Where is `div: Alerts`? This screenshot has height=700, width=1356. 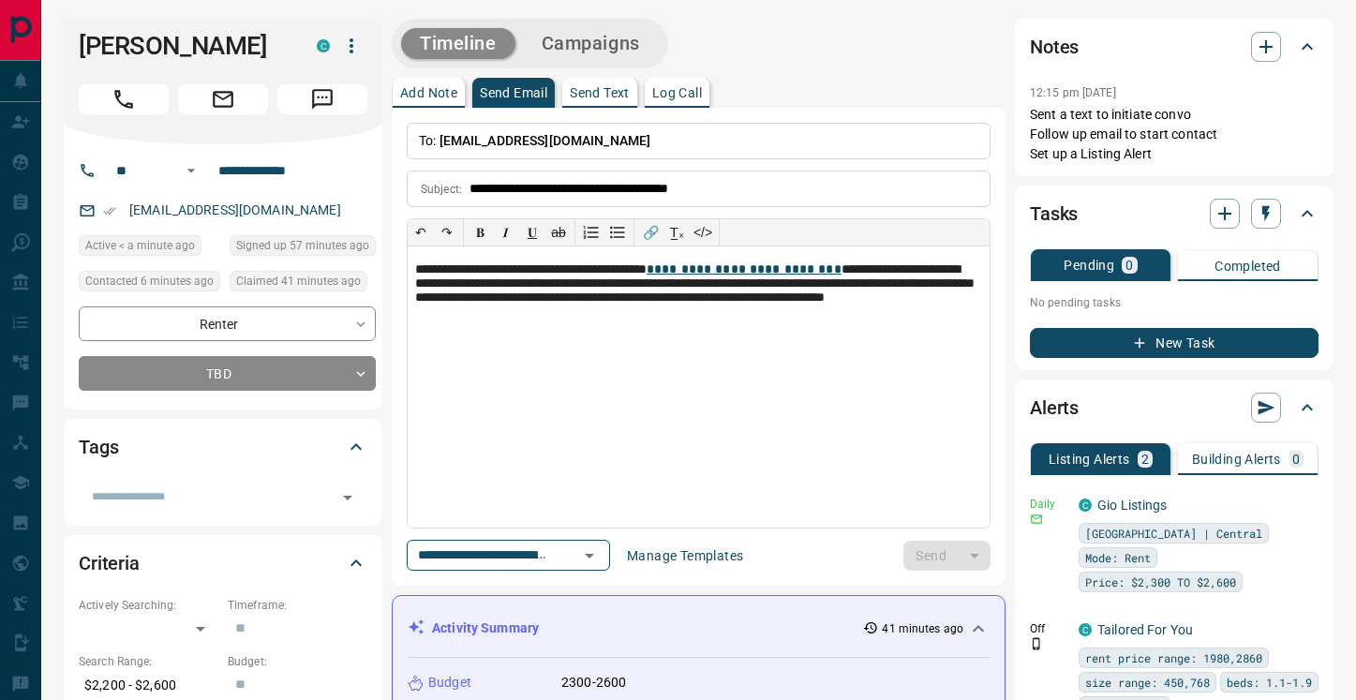
div: Alerts is located at coordinates (1175, 408).